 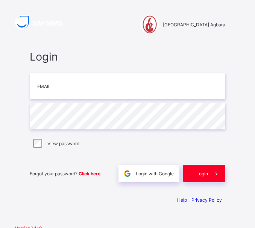 I want to click on a: Privacy Policy, so click(x=206, y=199).